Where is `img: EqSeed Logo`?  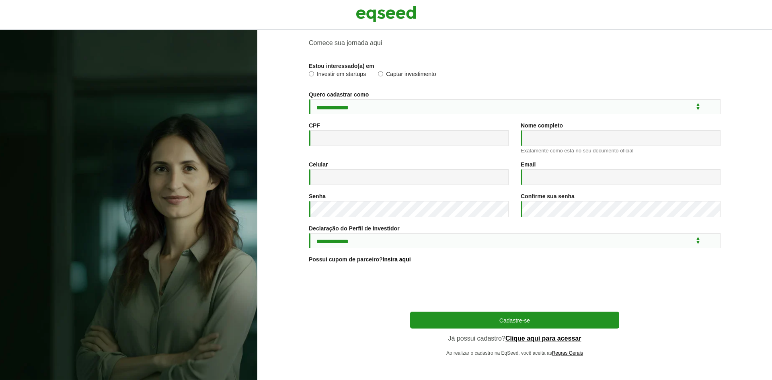
img: EqSeed Logo is located at coordinates (386, 14).